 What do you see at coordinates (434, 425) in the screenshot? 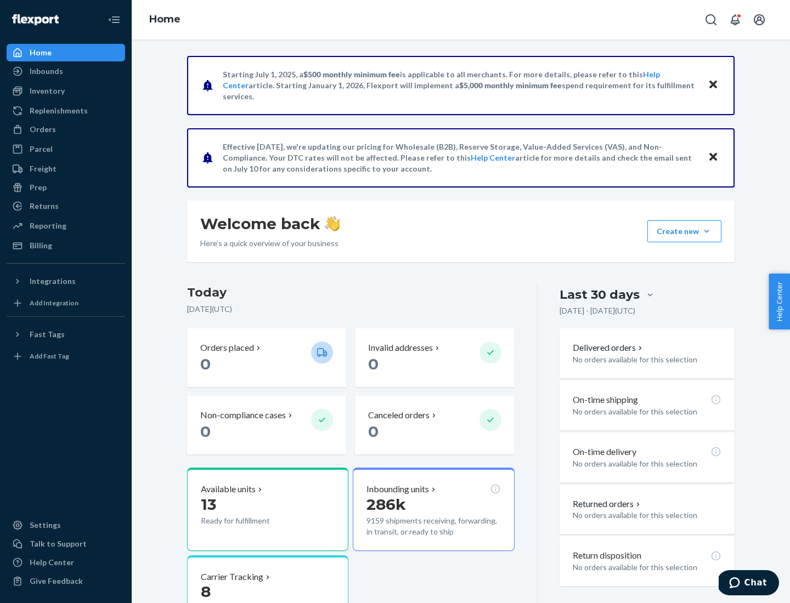
I see `button: Canceled orders 0` at bounding box center [434, 425].